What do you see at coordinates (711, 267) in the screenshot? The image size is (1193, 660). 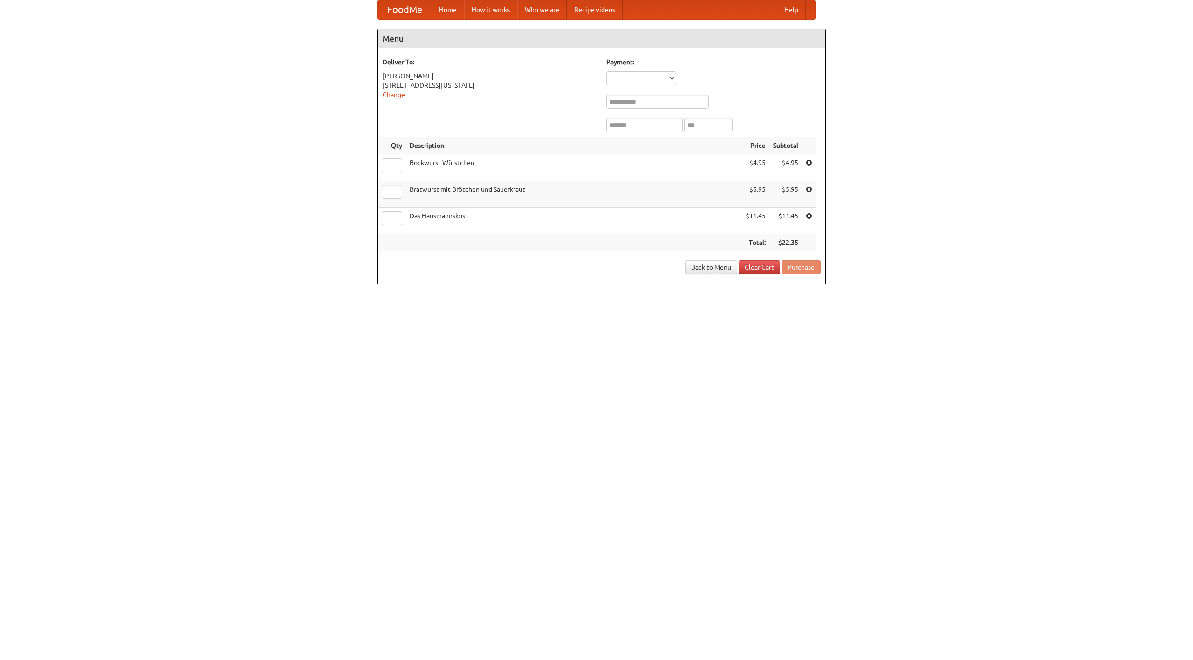 I see `a: Back to Menu` at bounding box center [711, 267].